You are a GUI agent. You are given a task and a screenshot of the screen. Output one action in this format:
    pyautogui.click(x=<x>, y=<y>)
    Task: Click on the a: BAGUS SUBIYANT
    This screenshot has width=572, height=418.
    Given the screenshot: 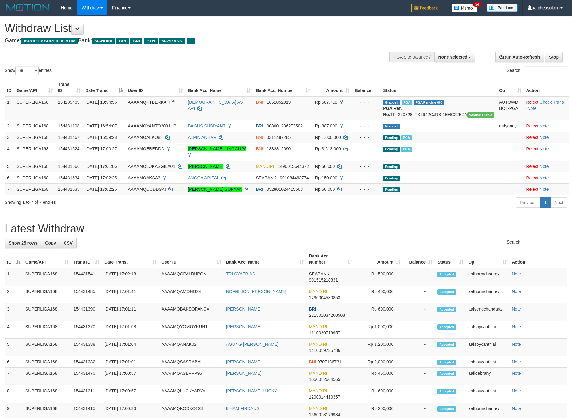 What is the action you would take?
    pyautogui.click(x=207, y=126)
    